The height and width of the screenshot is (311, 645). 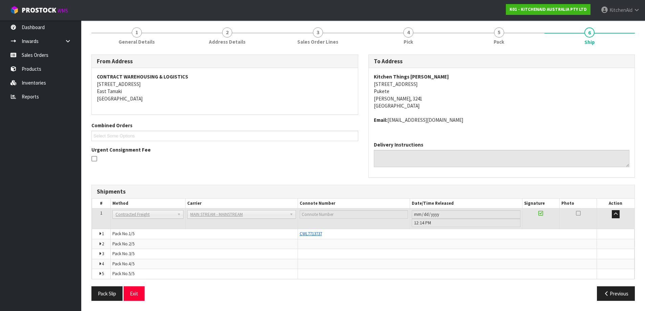 What do you see at coordinates (579, 204) in the screenshot?
I see `th: Photo` at bounding box center [579, 204].